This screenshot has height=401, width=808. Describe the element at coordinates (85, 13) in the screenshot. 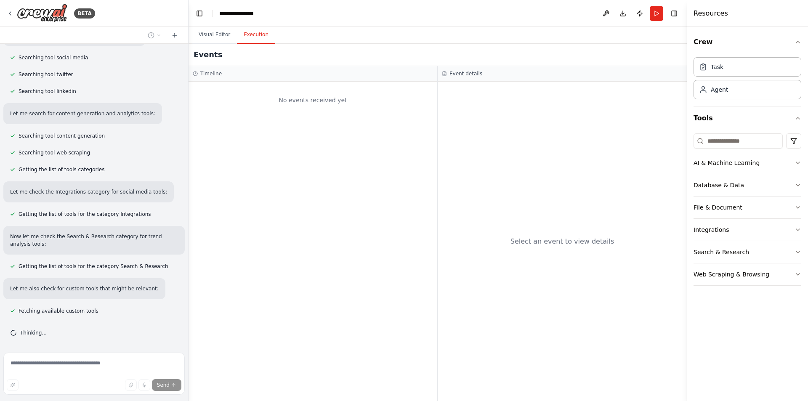

I see `div: BETA` at that location.